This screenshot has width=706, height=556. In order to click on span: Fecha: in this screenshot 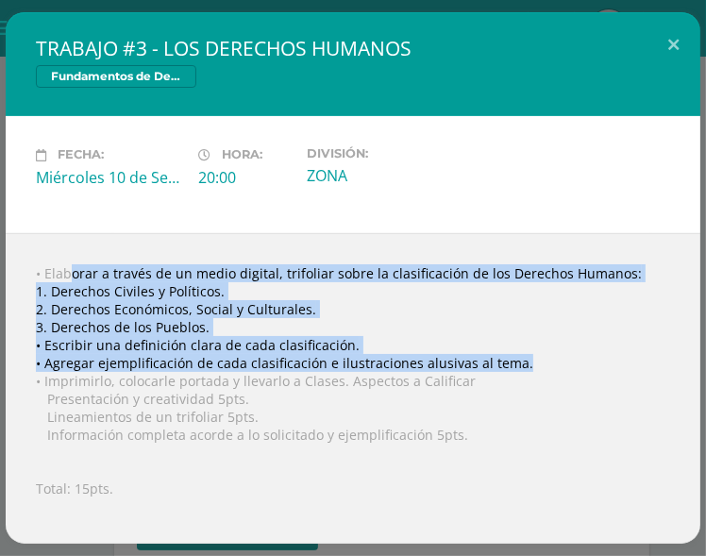, I will do `click(80, 155)`.